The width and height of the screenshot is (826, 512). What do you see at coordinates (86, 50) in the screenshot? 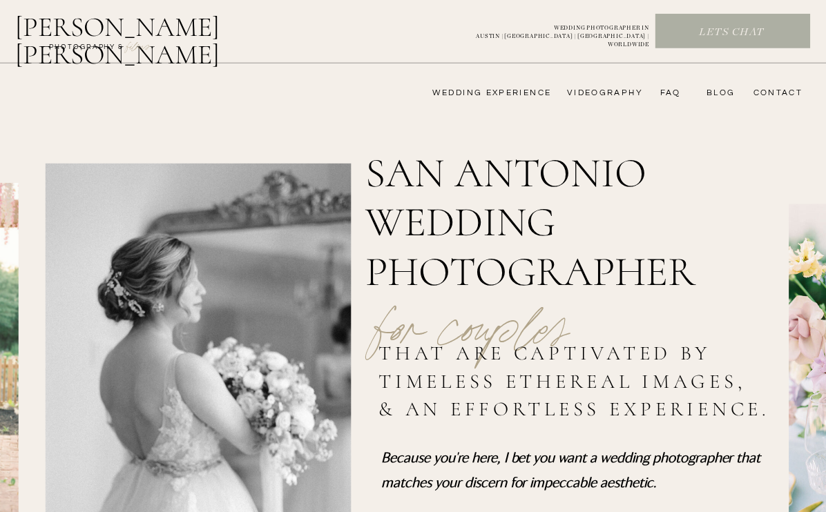
I see `h2: photography &` at bounding box center [86, 50].